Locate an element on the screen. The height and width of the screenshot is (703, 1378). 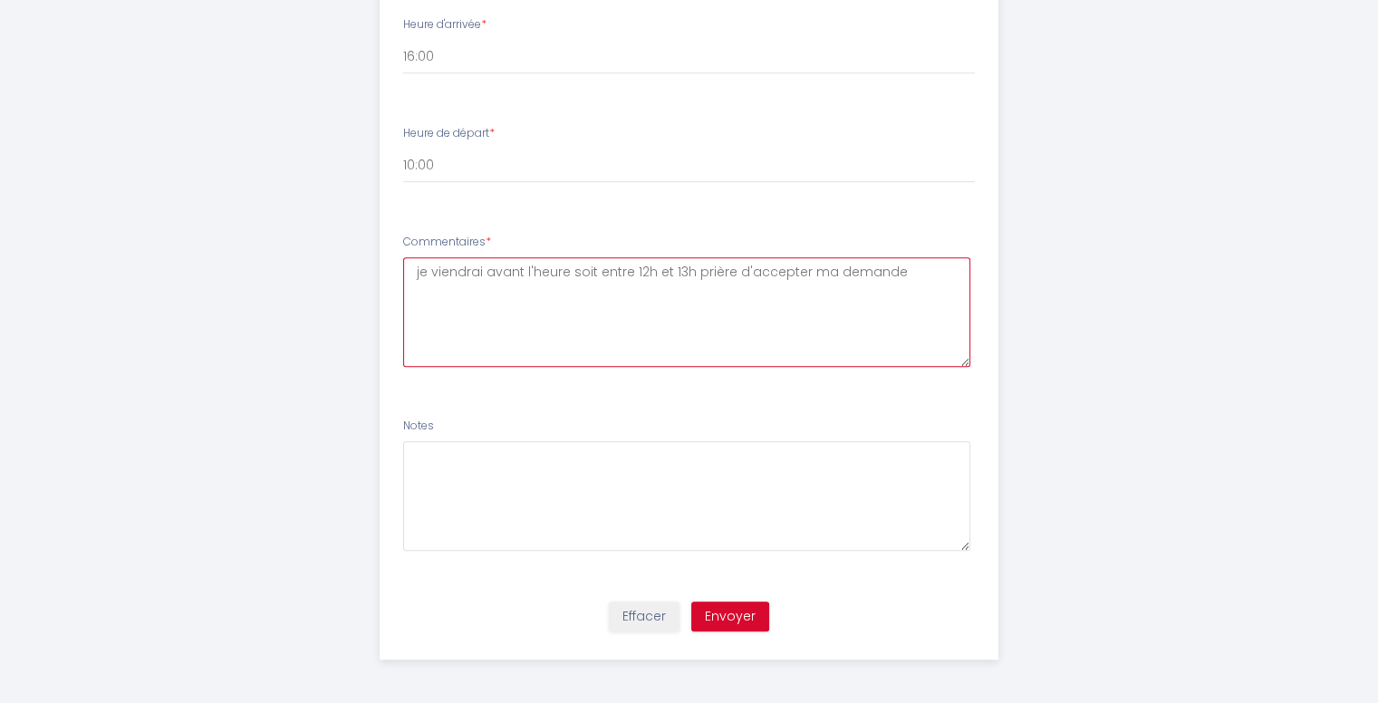
button: Envoyer is located at coordinates (730, 617).